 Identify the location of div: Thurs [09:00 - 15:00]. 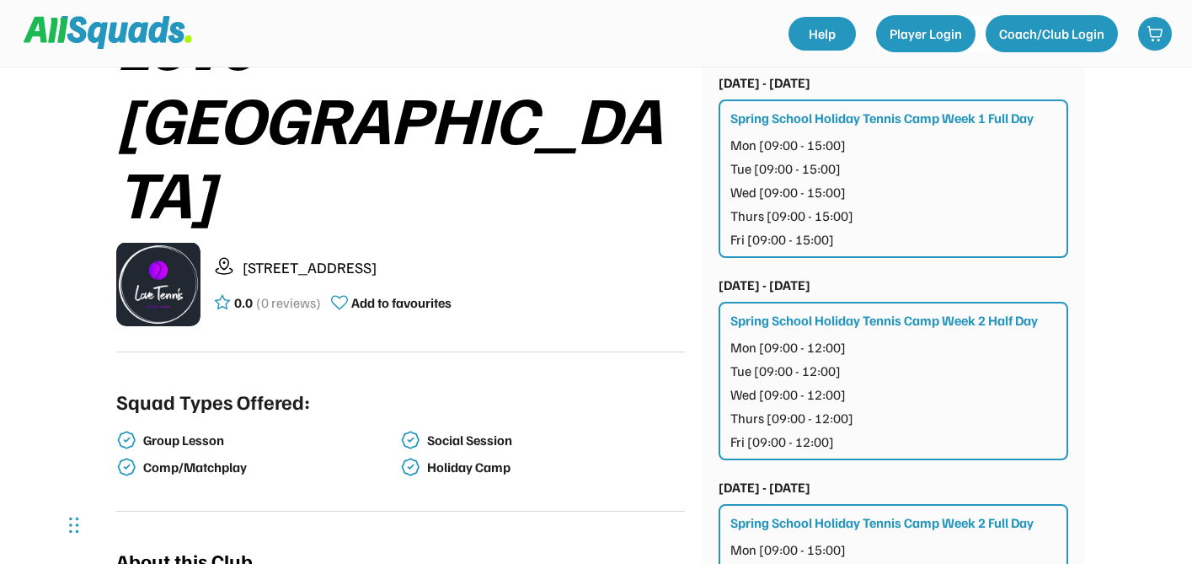
(792, 216).